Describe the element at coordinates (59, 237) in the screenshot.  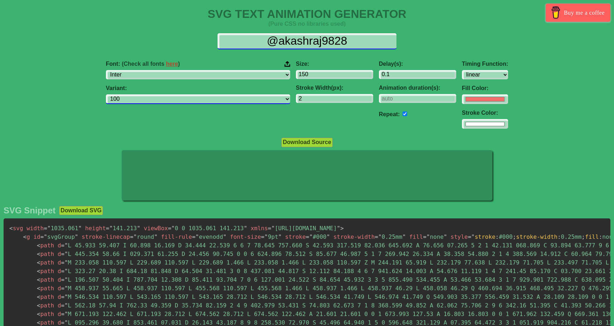
I see `span: svgGroup` at that location.